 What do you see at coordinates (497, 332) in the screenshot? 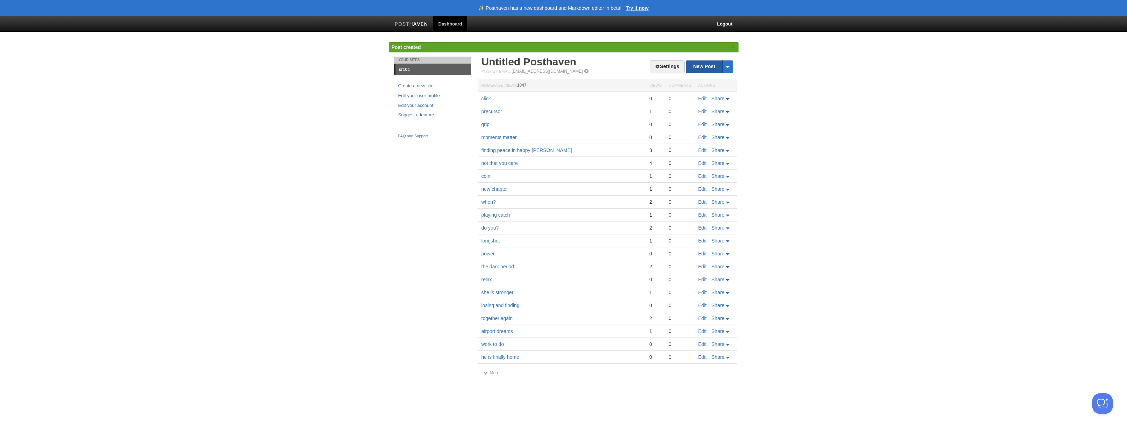
I see `a: airport dreams` at bounding box center [497, 332].